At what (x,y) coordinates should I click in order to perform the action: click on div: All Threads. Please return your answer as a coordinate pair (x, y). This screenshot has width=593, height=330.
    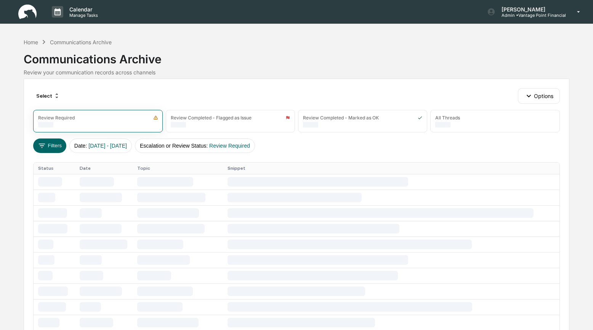
    Looking at the image, I should click on (447, 117).